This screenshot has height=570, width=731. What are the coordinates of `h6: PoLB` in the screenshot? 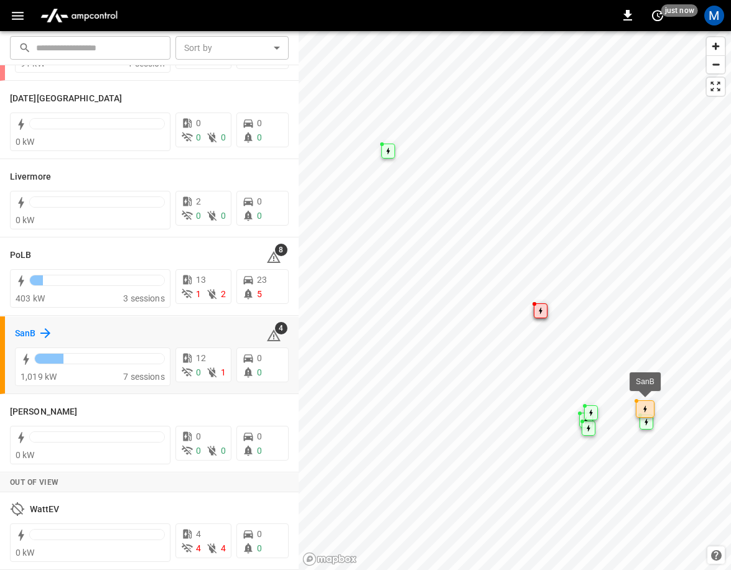 It's located at (21, 256).